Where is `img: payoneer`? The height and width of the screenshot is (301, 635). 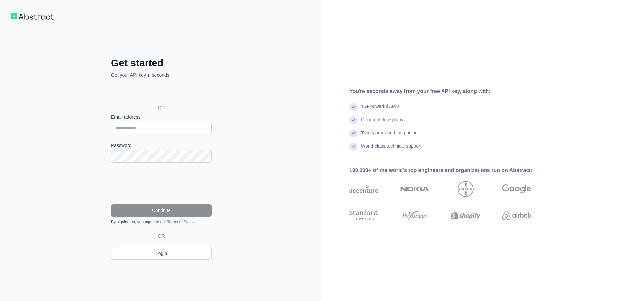 img: payoneer is located at coordinates (415, 216).